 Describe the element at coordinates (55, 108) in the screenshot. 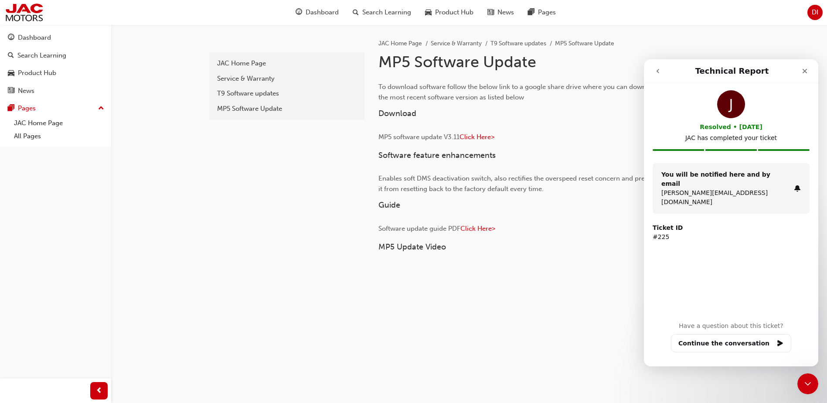

I see `button: Pages` at that location.